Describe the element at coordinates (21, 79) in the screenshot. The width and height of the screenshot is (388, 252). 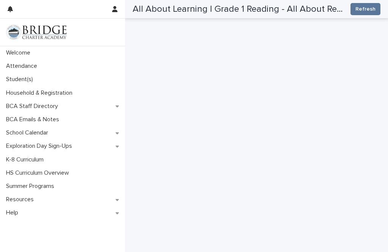
I see `p: Student(s)` at that location.